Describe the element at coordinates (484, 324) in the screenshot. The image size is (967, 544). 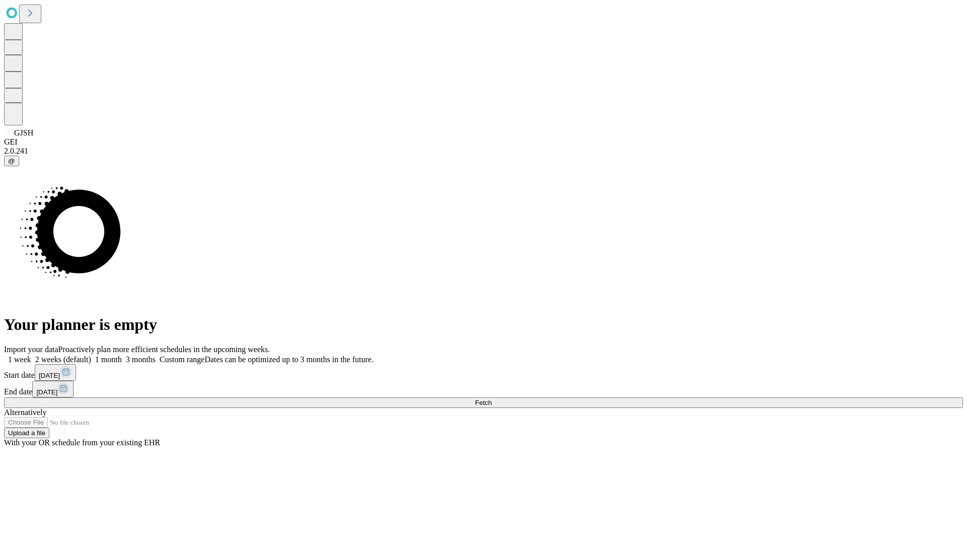
I see `h1: Your planner is empty` at that location.